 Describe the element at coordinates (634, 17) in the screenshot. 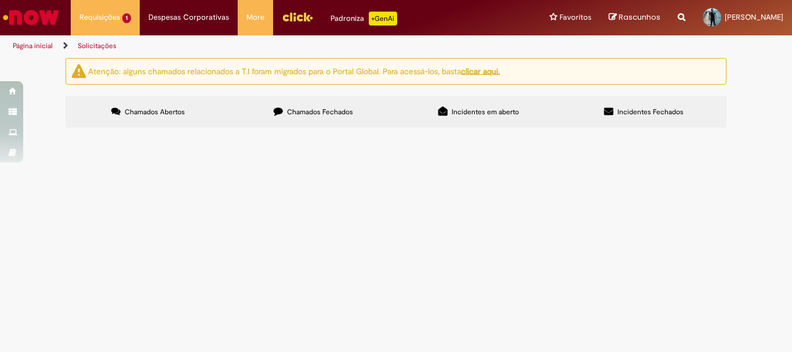

I see `a: Rascunhos` at that location.